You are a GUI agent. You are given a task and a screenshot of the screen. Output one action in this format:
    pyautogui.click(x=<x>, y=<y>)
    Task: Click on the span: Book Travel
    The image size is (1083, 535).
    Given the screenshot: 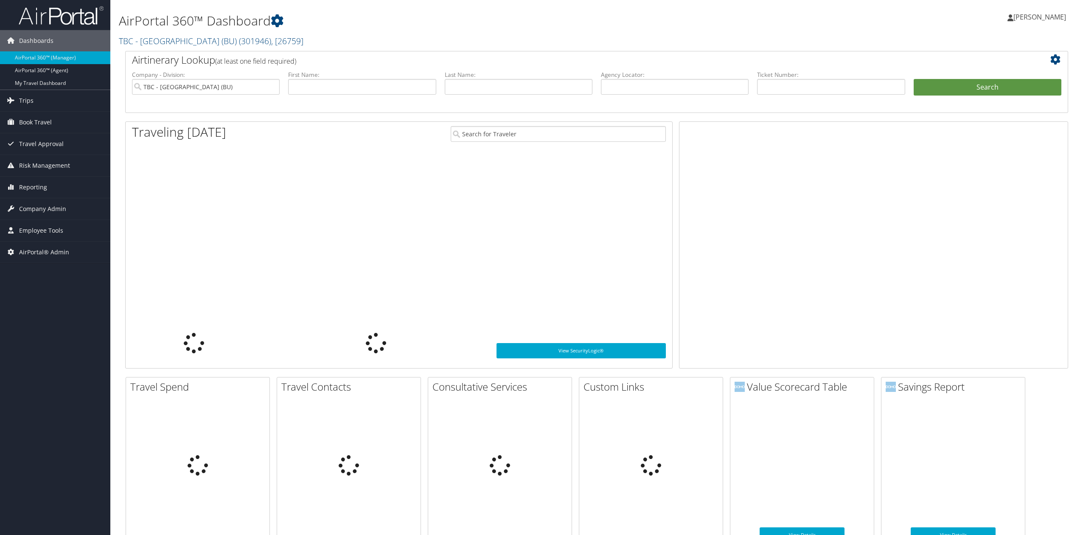 What is the action you would take?
    pyautogui.click(x=35, y=122)
    